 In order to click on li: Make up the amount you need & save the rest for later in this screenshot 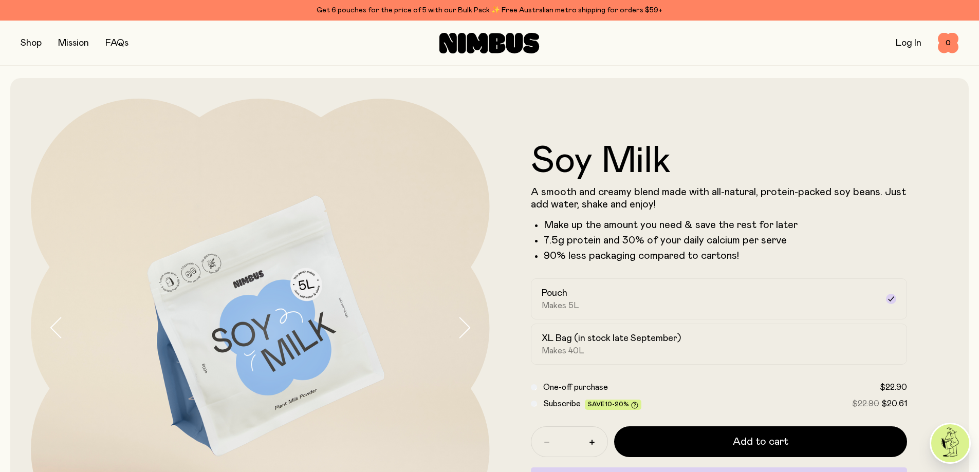, I will do `click(725, 225)`.